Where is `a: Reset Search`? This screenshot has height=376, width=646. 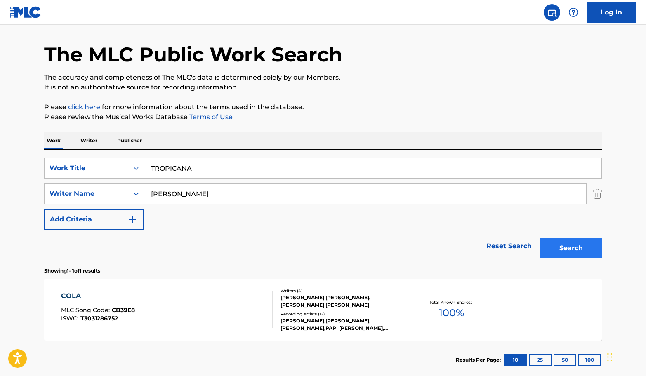 a: Reset Search is located at coordinates (509, 246).